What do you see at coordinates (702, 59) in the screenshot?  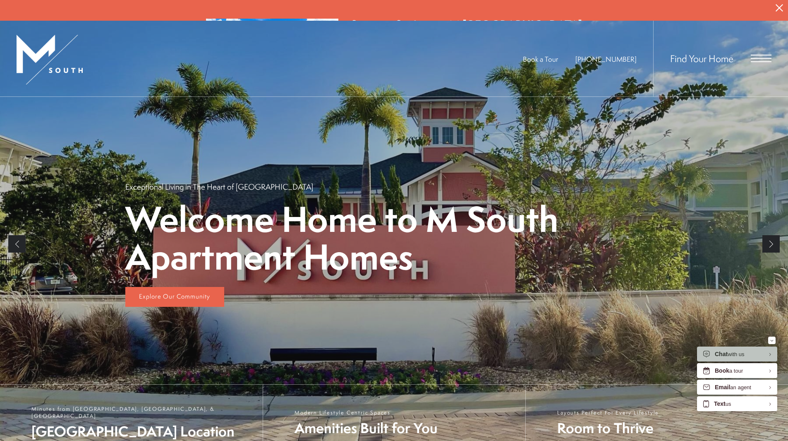 I see `span: Find Your Home` at bounding box center [702, 59].